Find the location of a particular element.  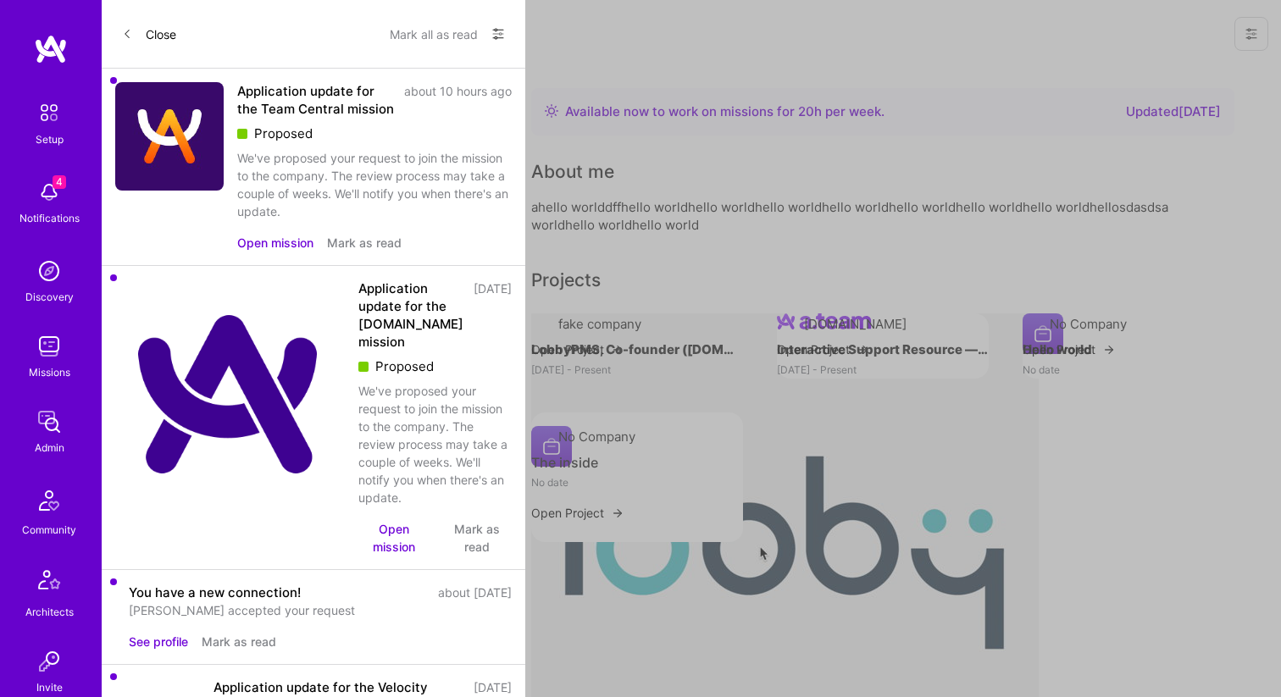

img: teamwork is located at coordinates (49, 346).